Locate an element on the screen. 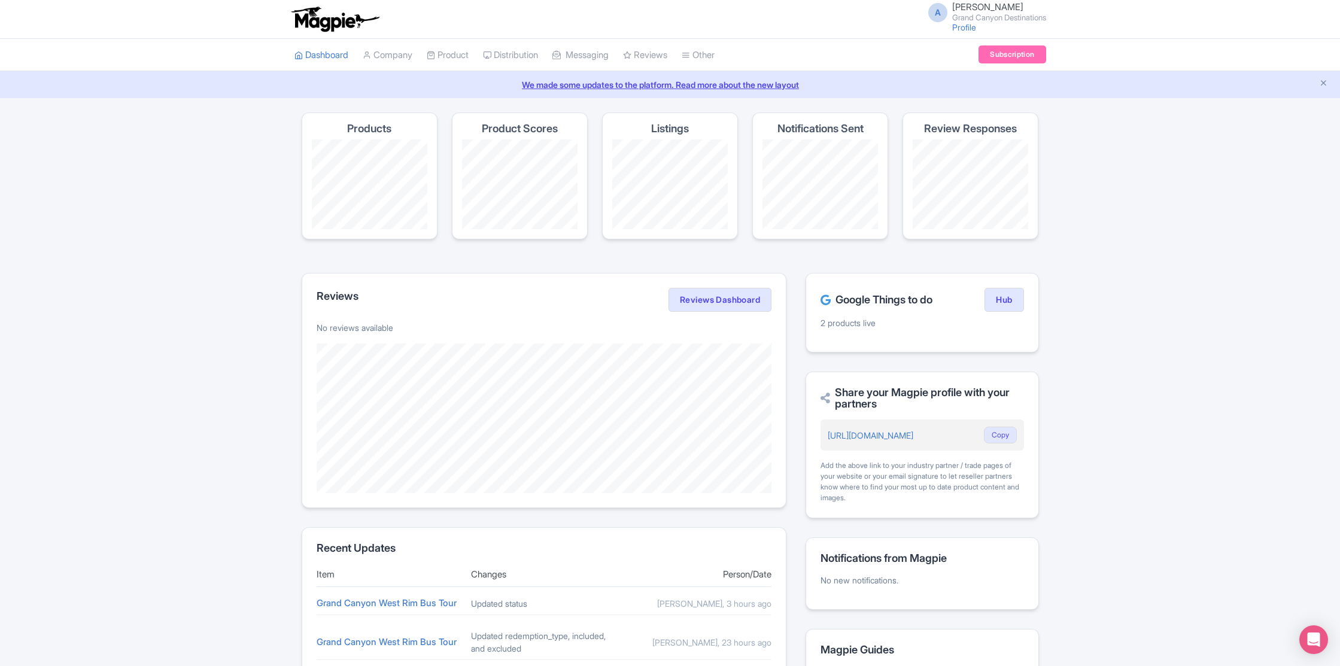 The height and width of the screenshot is (666, 1340). div: Add the above link to your industry partner / trade pages of your website or your email signature... is located at coordinates (922, 482).